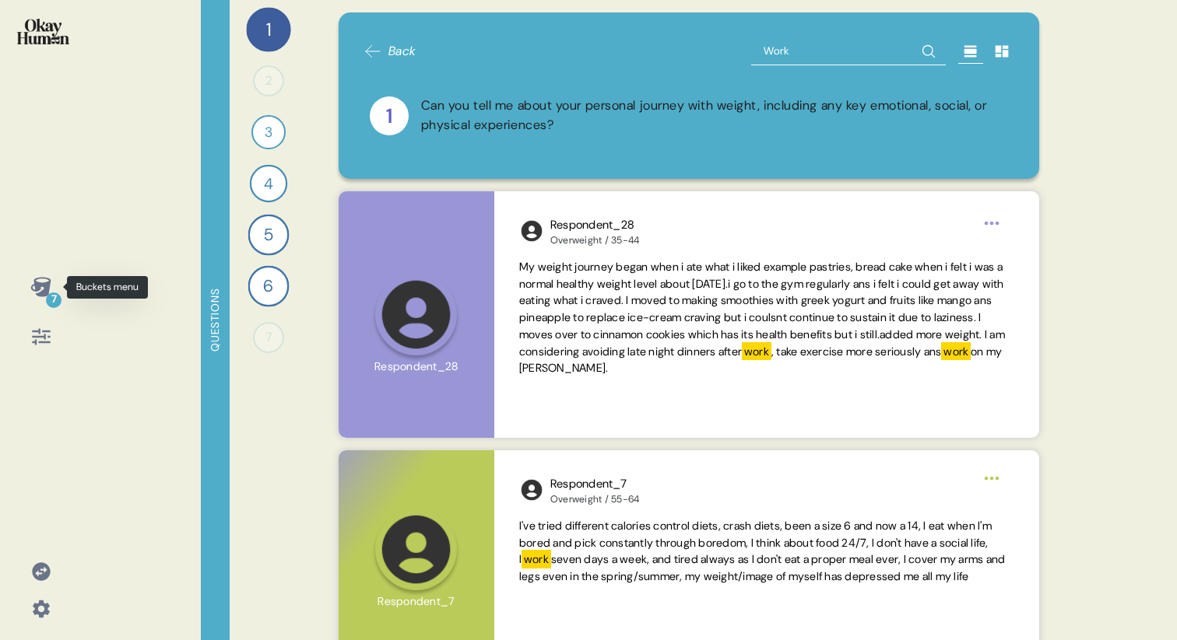 The width and height of the screenshot is (1177, 640). What do you see at coordinates (762, 309) in the screenshot?
I see `span: My weight journey began when i ate what i liked example pastries, bread cake when i felt i was a ...` at bounding box center [762, 309].